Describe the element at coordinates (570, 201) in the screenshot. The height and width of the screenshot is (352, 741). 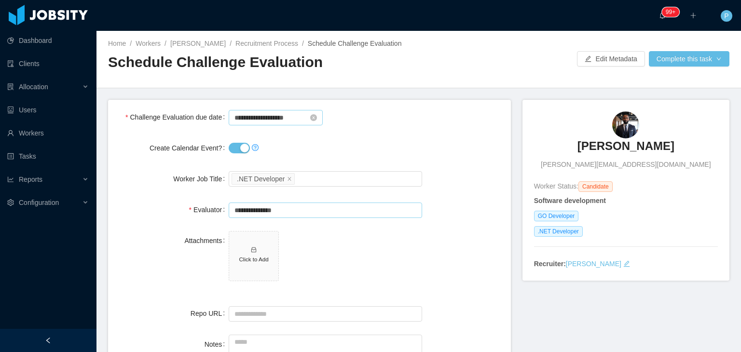
I see `strong: Software development` at that location.